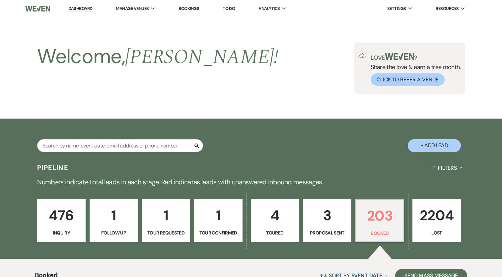 The image size is (502, 277). Describe the element at coordinates (80, 9) in the screenshot. I see `a: Dashboard` at that location.